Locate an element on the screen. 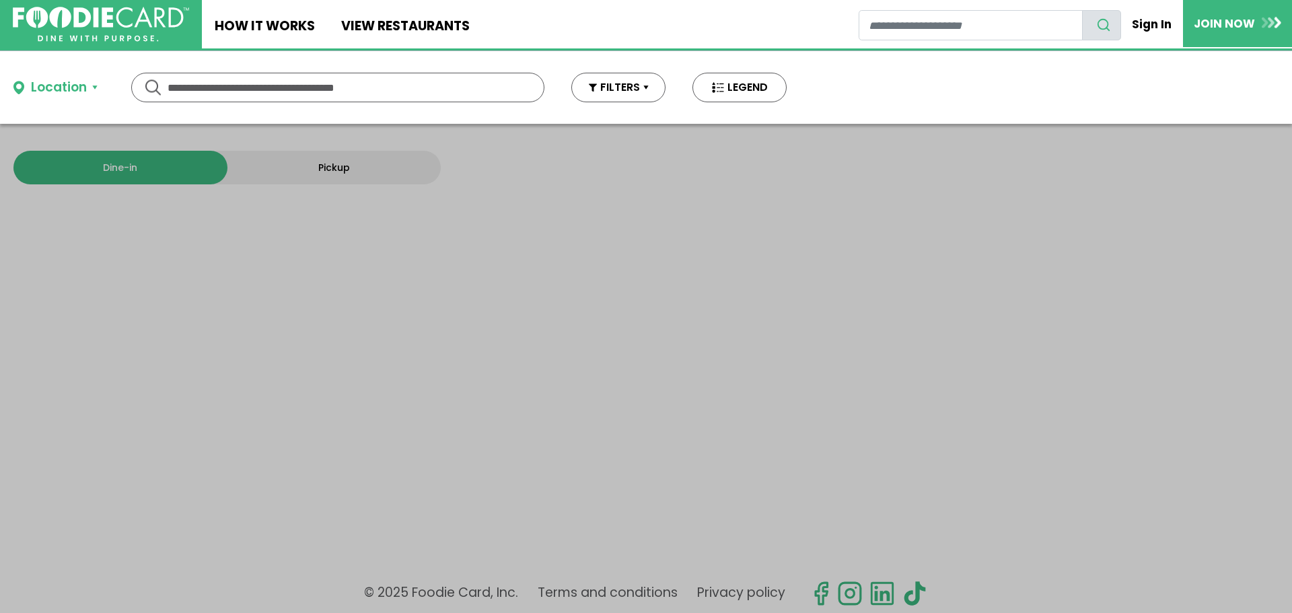 This screenshot has width=1292, height=613. button: LEGEND is located at coordinates (740, 87).